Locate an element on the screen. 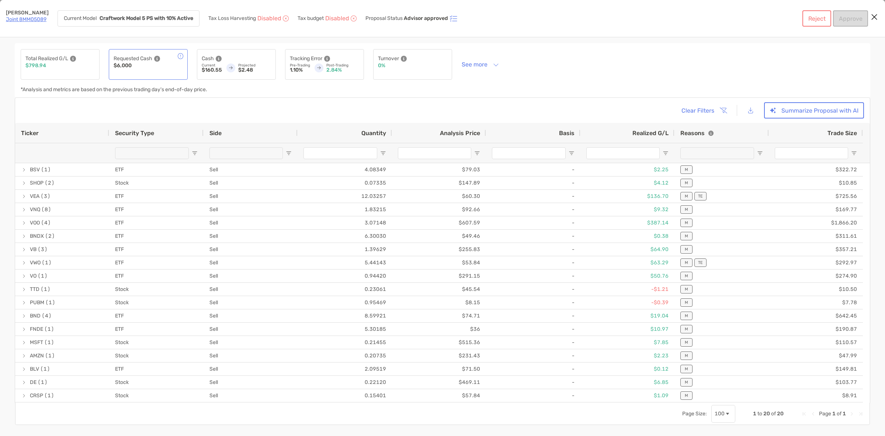  button: Clear Filters is located at coordinates (704, 110).